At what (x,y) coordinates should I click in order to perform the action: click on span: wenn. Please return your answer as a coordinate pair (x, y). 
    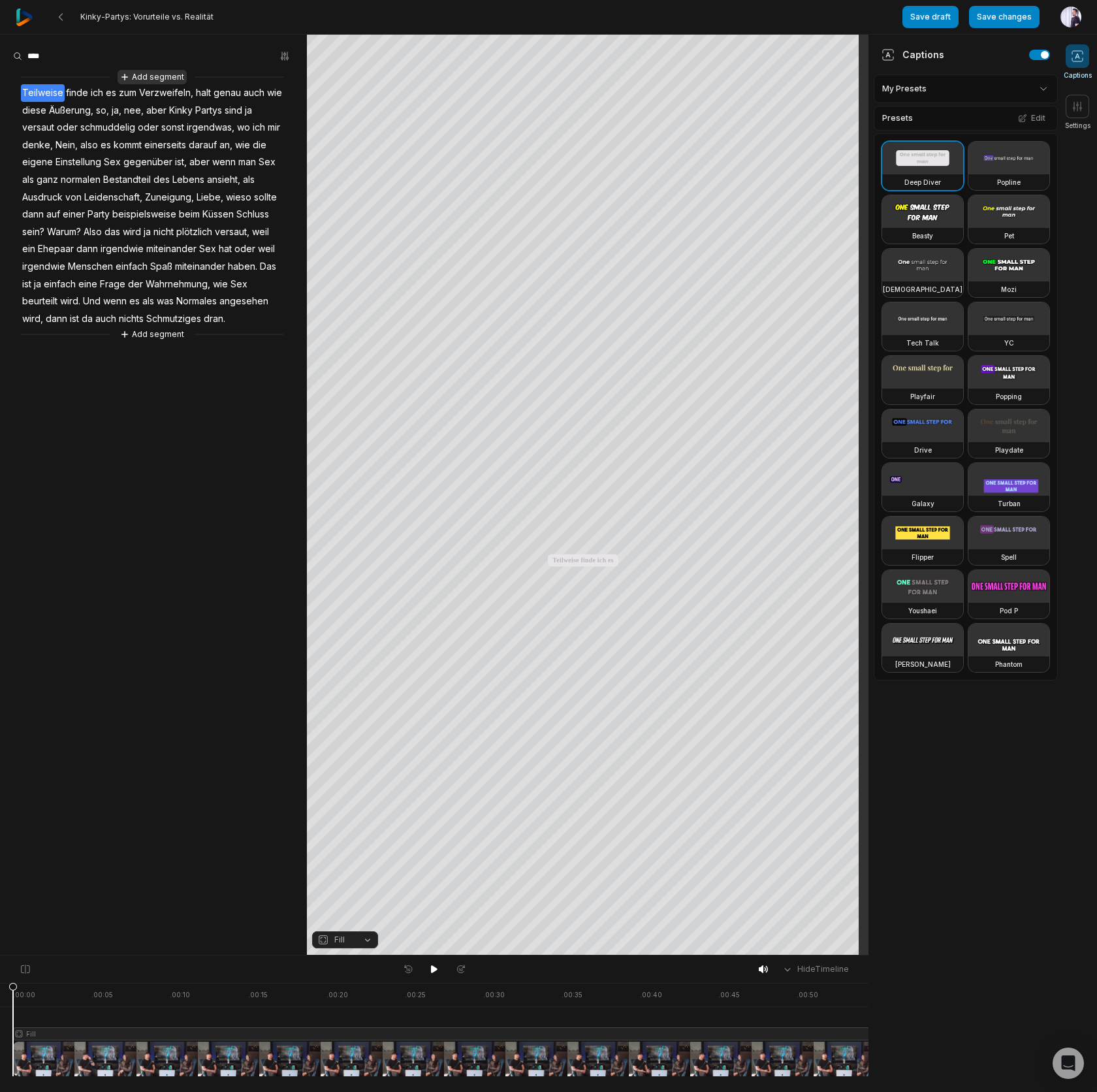
    Looking at the image, I should click on (115, 301).